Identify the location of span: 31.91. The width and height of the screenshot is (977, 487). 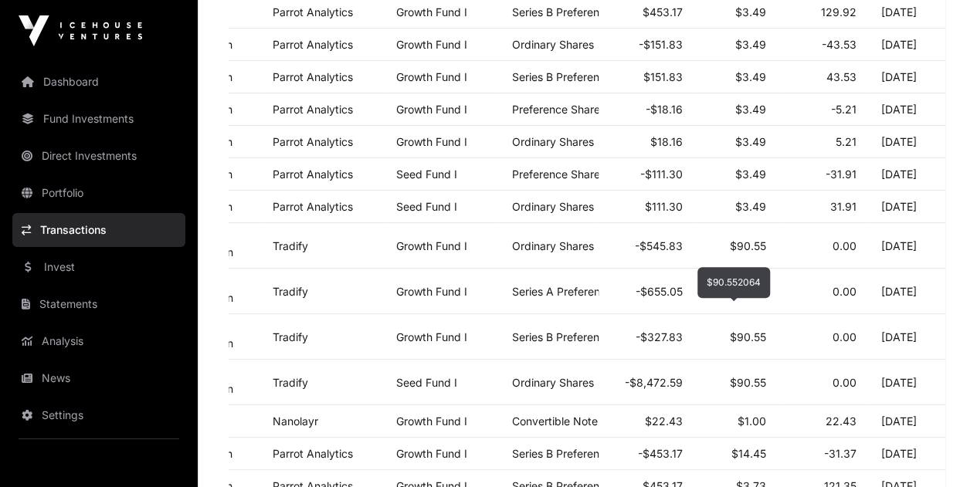
(843, 206).